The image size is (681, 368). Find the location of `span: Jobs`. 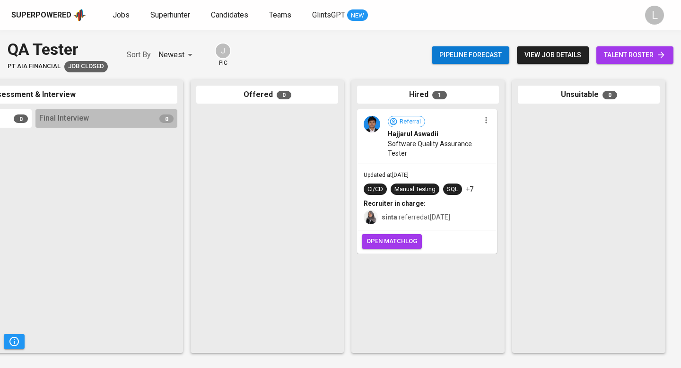

span: Jobs is located at coordinates (121, 15).